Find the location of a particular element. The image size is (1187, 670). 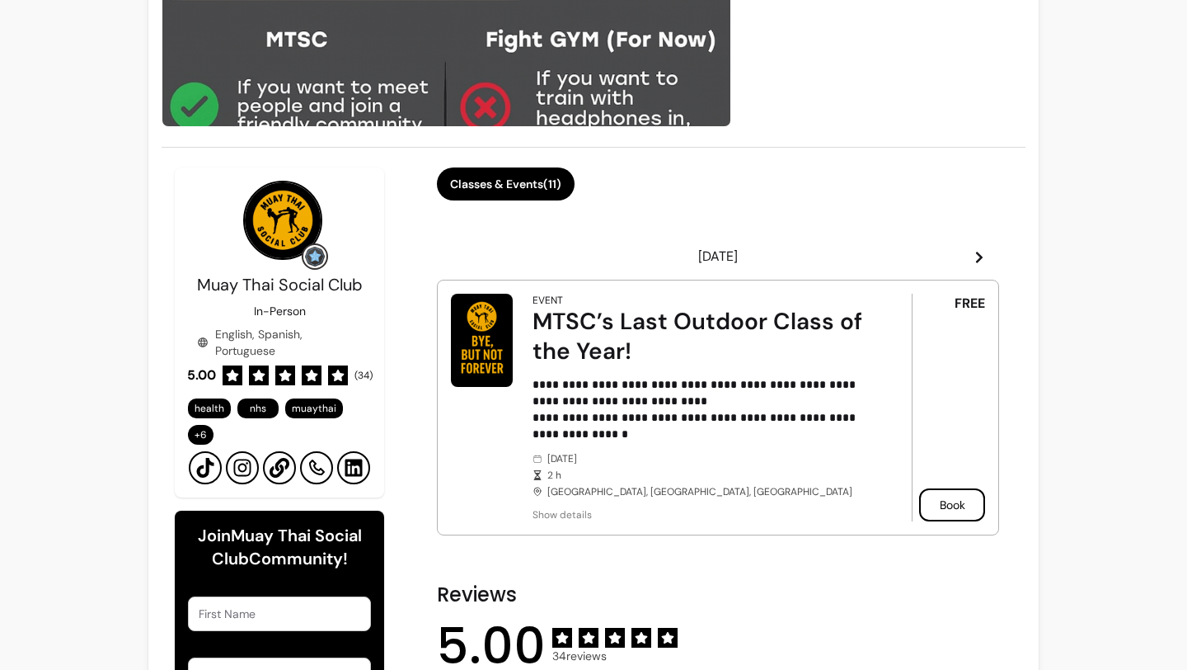

div: Event is located at coordinates (547, 300).